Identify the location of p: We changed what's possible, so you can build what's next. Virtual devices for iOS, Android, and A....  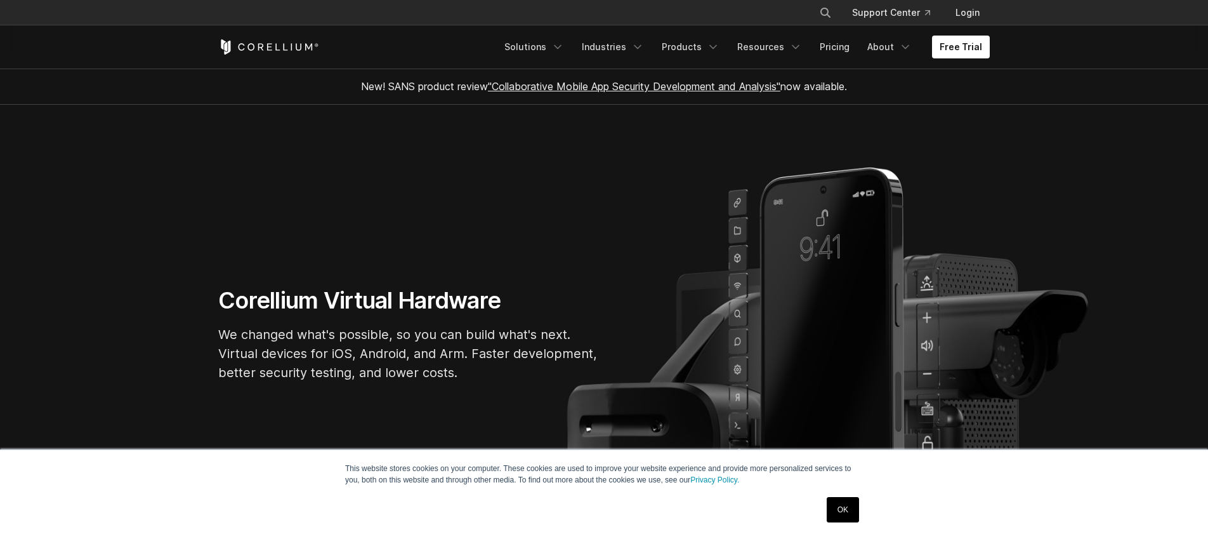
(409, 353).